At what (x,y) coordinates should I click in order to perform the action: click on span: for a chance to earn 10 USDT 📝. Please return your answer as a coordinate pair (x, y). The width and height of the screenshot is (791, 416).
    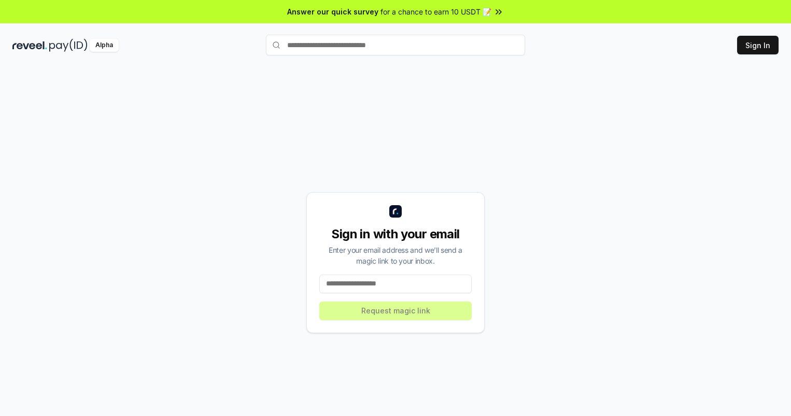
    Looking at the image, I should click on (436, 11).